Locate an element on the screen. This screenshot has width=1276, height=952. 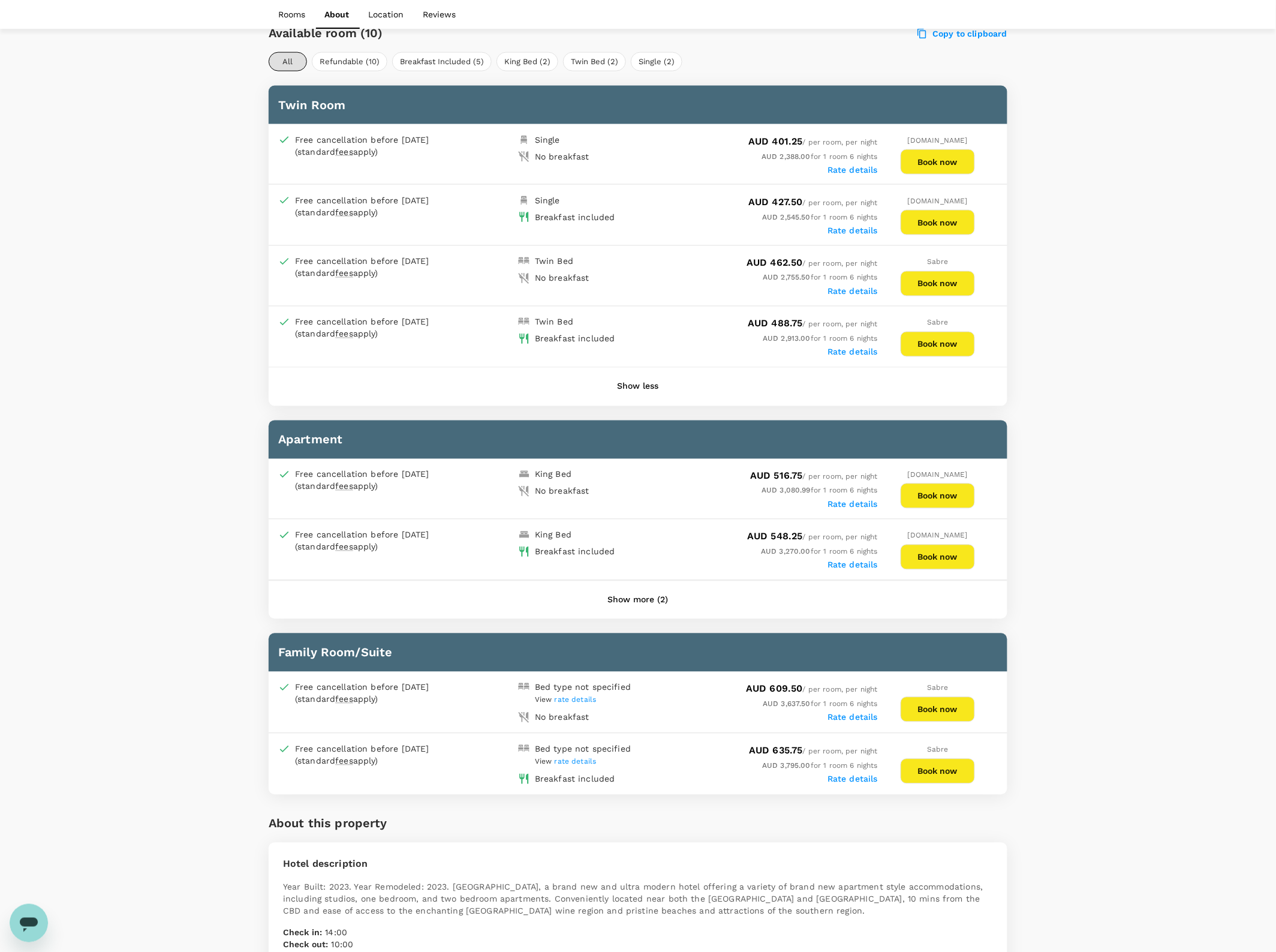
span: AUD 3,080.99 is located at coordinates (786, 491).